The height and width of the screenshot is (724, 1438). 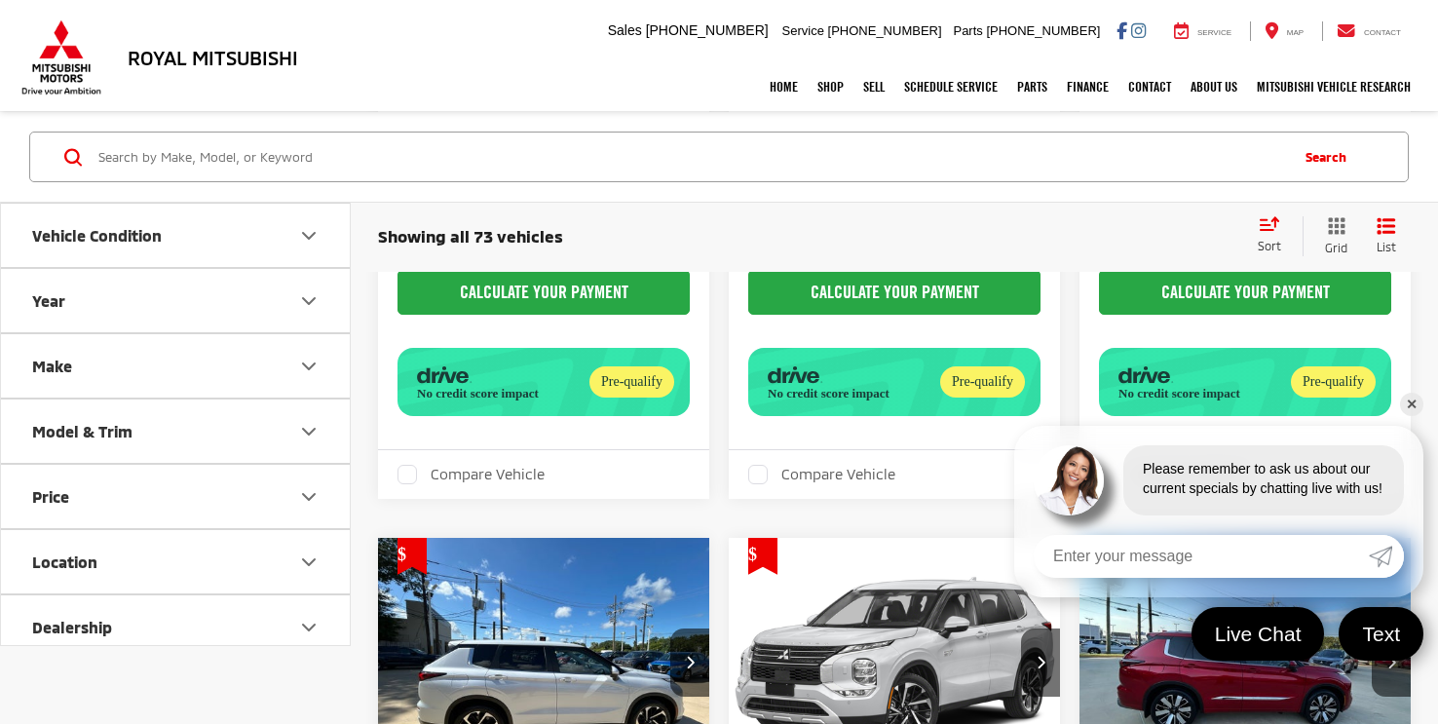 I want to click on img: Mitsubishi, so click(x=61, y=57).